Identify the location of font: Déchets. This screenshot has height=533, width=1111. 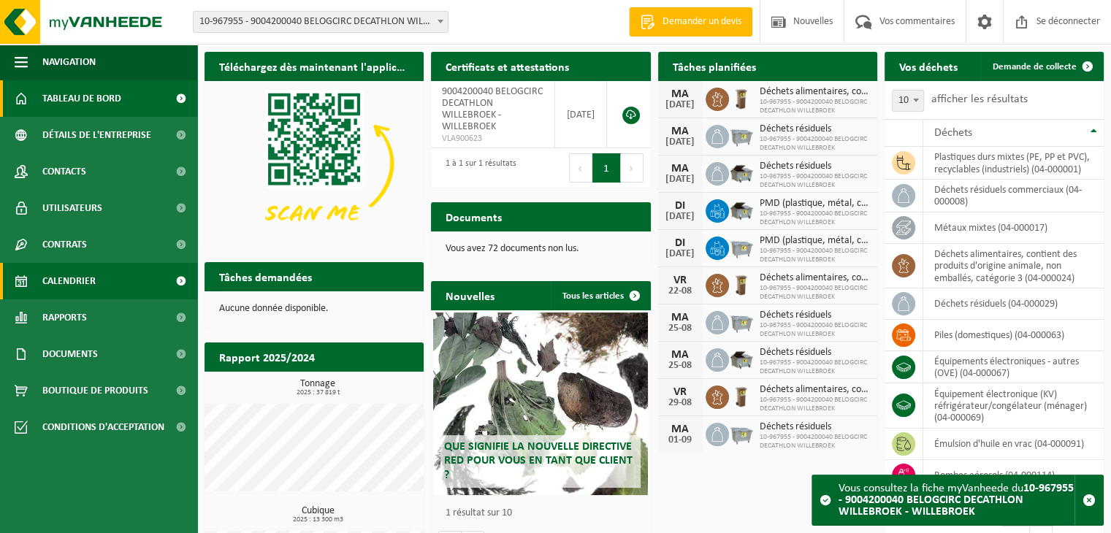
(953, 133).